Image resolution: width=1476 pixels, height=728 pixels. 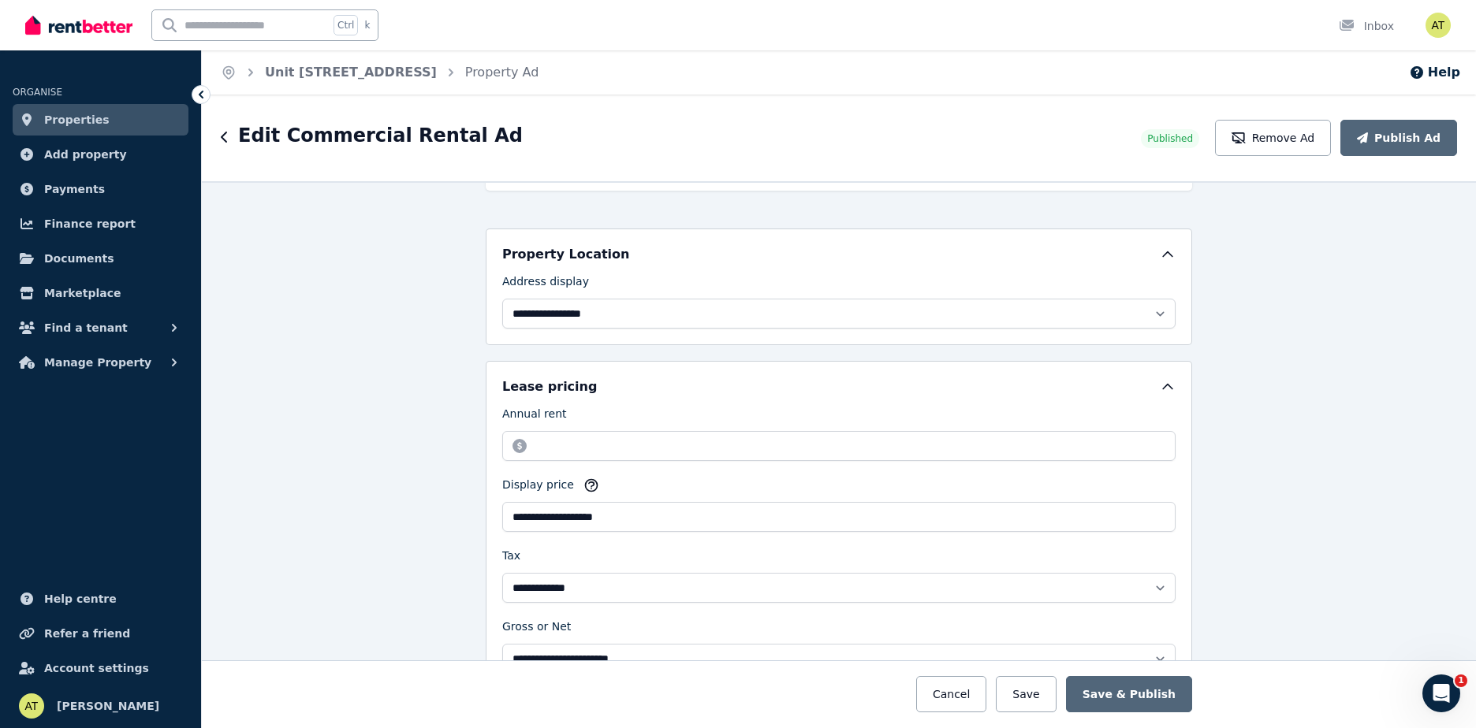 I want to click on a: Help centre, so click(x=100, y=599).